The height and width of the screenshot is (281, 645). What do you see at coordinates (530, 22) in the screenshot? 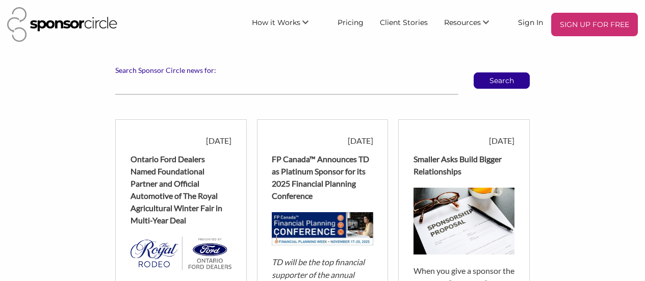
I see `a: Sign In` at bounding box center [530, 22].